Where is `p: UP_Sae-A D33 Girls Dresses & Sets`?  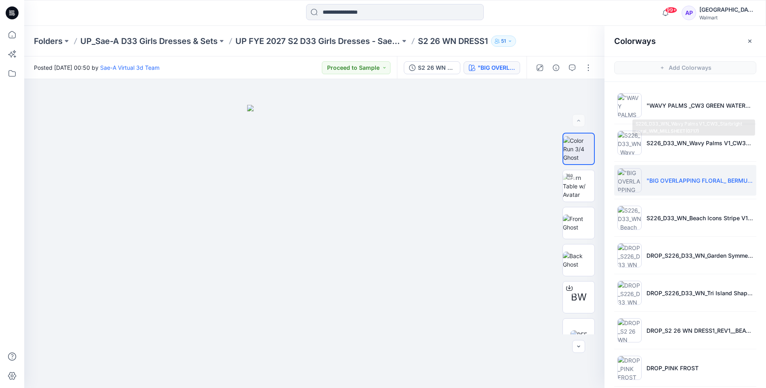 p: UP_Sae-A D33 Girls Dresses & Sets is located at coordinates (149, 41).